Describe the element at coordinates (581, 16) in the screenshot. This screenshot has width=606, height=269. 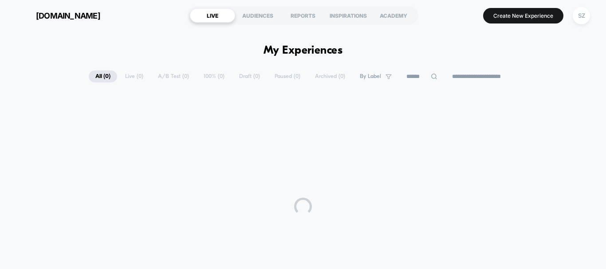
I see `button: SZ` at that location.